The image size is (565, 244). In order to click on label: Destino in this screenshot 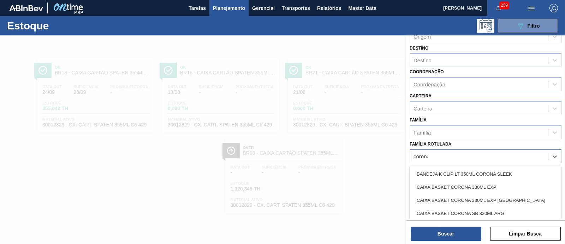, I will do `click(419, 48)`.